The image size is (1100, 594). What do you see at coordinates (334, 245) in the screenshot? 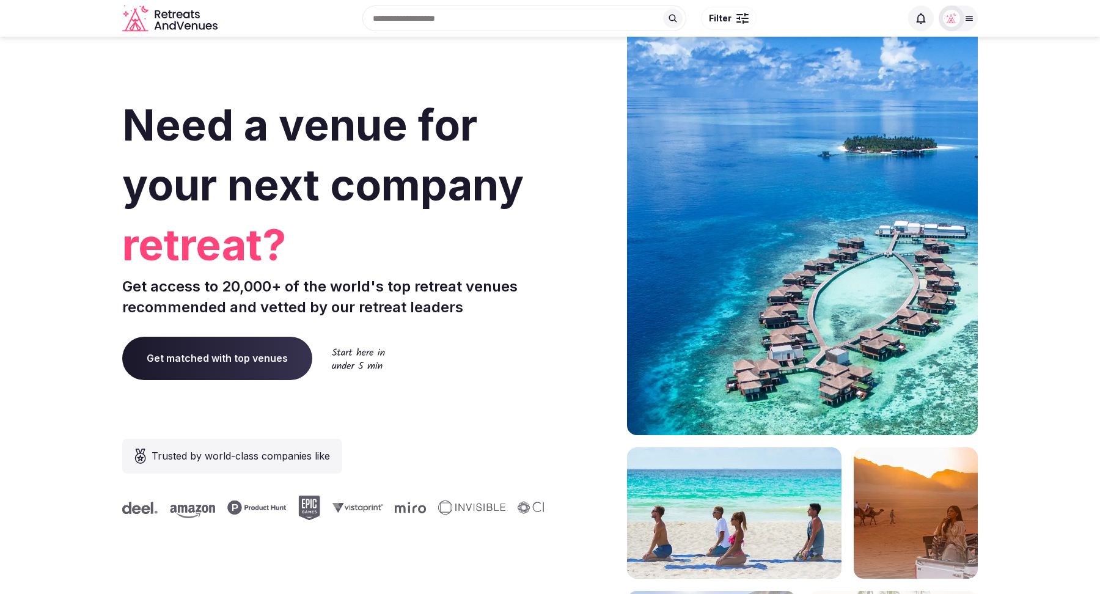
I see `span: retreat?` at bounding box center [334, 245].